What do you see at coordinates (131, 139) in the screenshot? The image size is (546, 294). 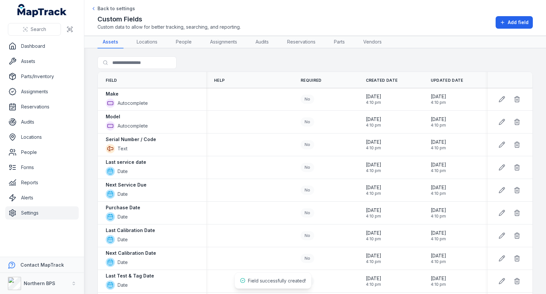 I see `strong: Serial Number / Code` at bounding box center [131, 139].